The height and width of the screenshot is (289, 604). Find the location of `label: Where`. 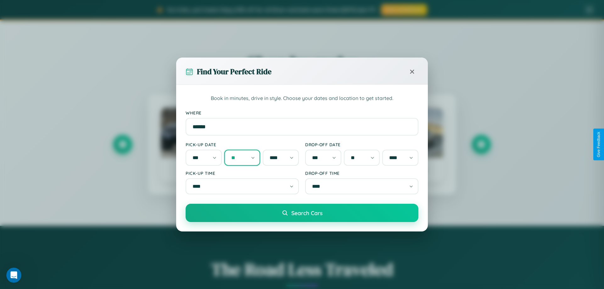

label: Where is located at coordinates (302, 113).